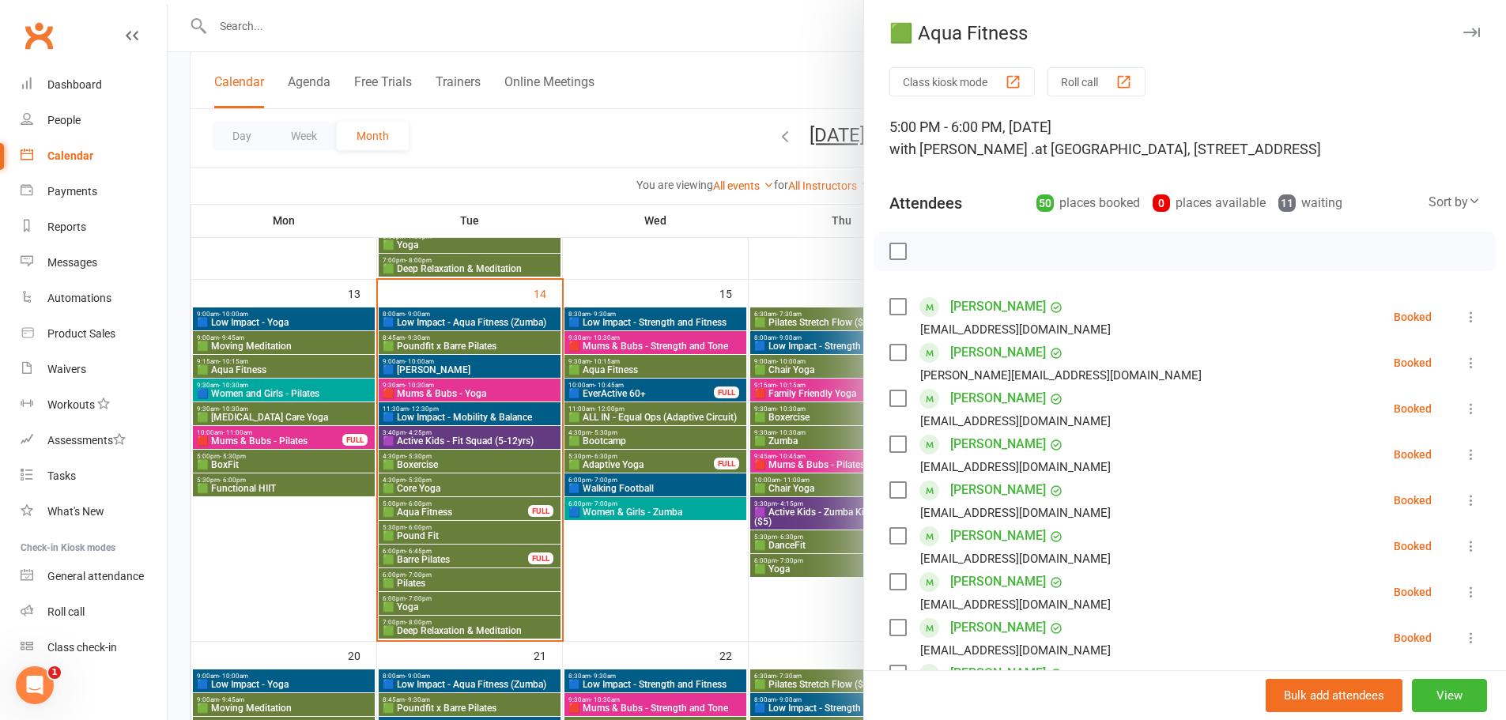  What do you see at coordinates (72, 263) in the screenshot?
I see `div: Messages` at bounding box center [72, 263].